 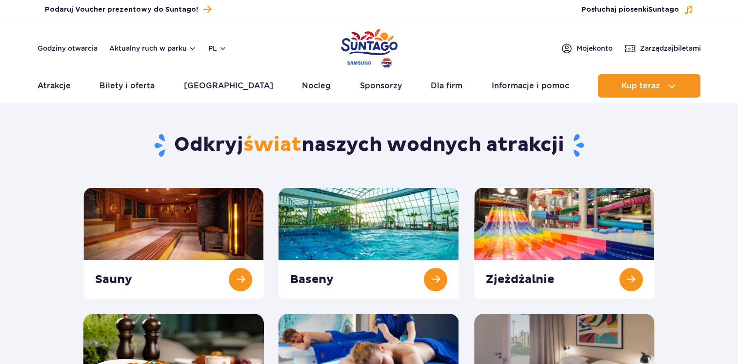 I want to click on button: Posłuchaj piosenkiSuntago, so click(x=637, y=10).